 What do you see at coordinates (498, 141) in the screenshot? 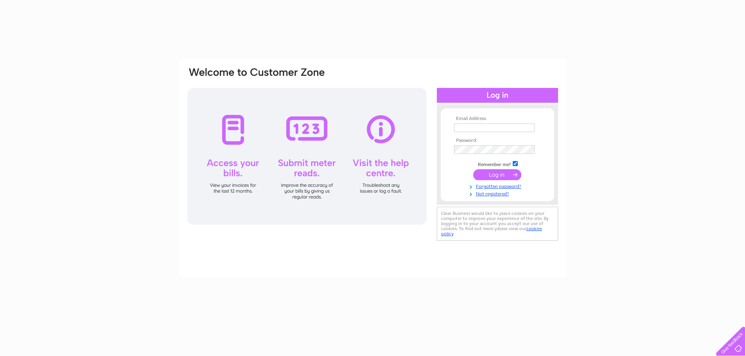
I see `th: Password:` at bounding box center [498, 141].